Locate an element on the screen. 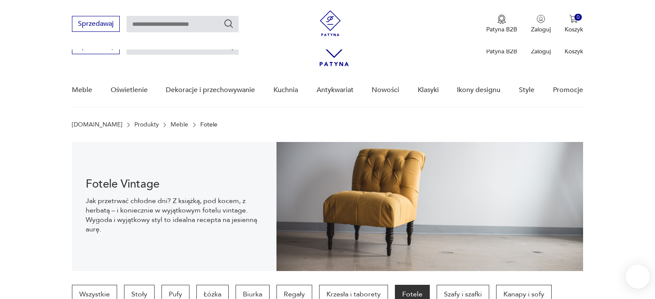 This screenshot has height=299, width=655. button: Sprzedawaj is located at coordinates (96, 24).